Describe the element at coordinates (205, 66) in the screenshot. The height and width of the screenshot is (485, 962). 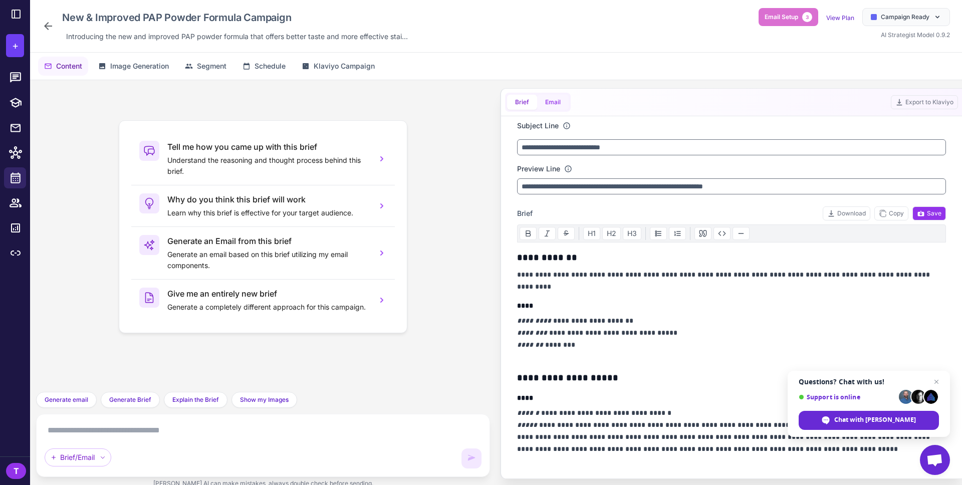
I see `button: Segment` at that location.